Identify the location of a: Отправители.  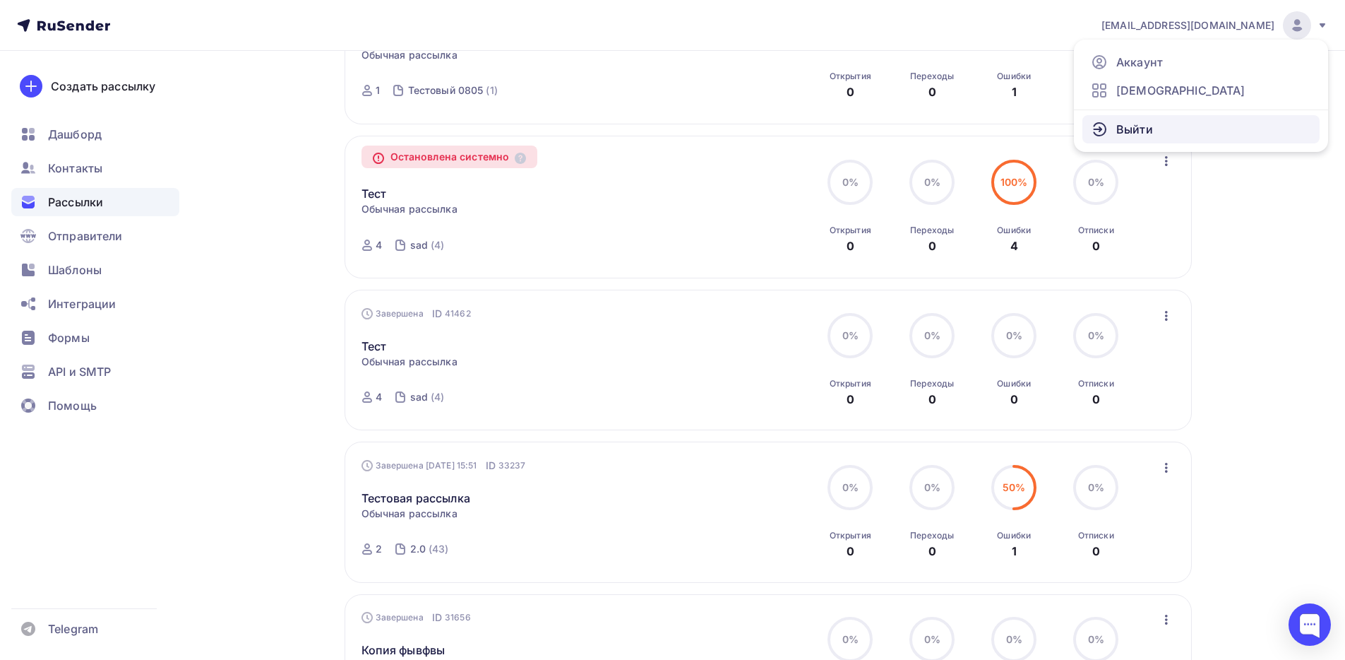
(95, 236).